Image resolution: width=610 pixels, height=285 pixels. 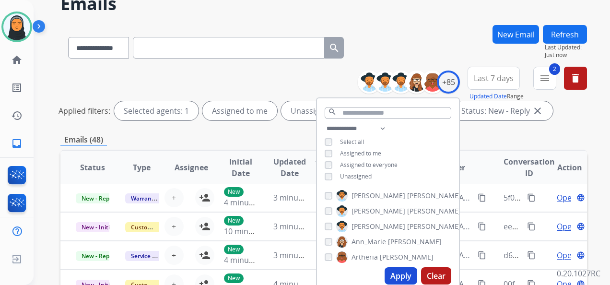 I want to click on span: Last 7 days, so click(x=494, y=78).